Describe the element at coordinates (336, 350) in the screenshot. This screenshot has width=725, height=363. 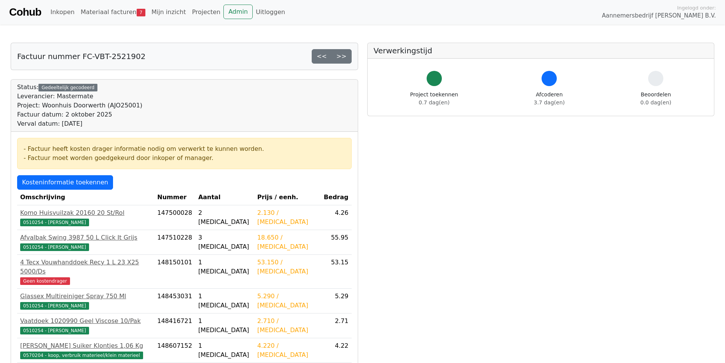
I see `td: 4.22` at that location.